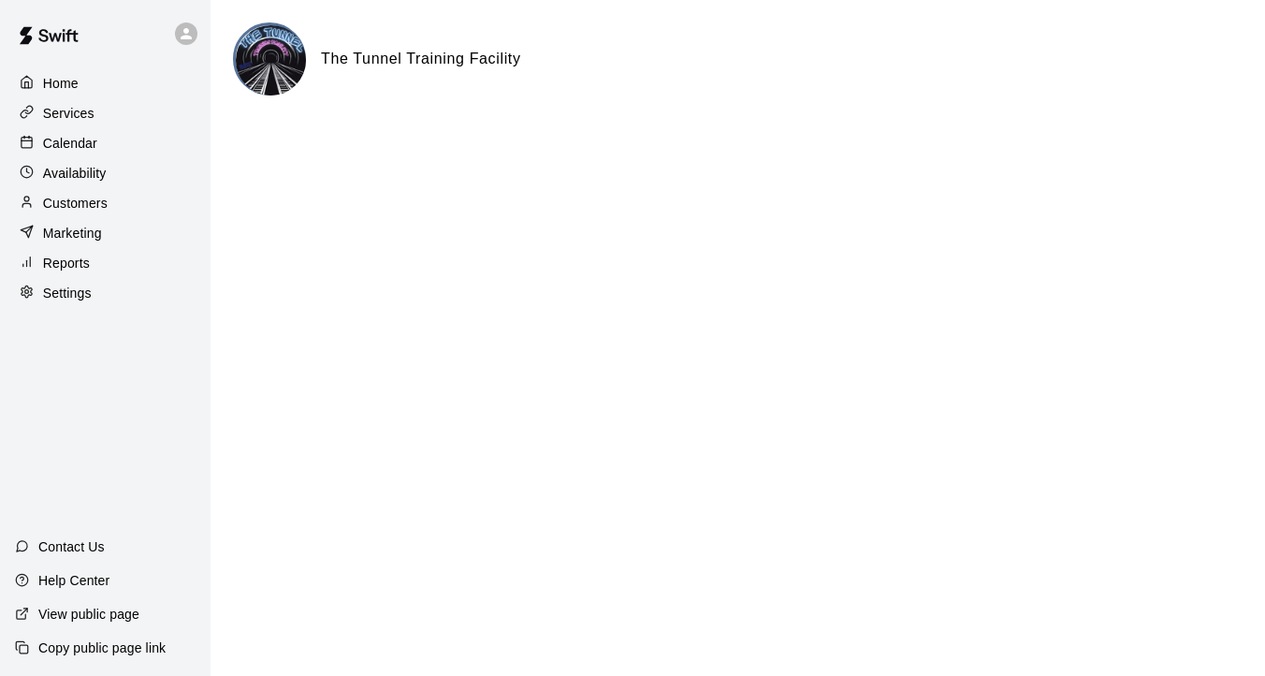  I want to click on a: Marketing, so click(105, 233).